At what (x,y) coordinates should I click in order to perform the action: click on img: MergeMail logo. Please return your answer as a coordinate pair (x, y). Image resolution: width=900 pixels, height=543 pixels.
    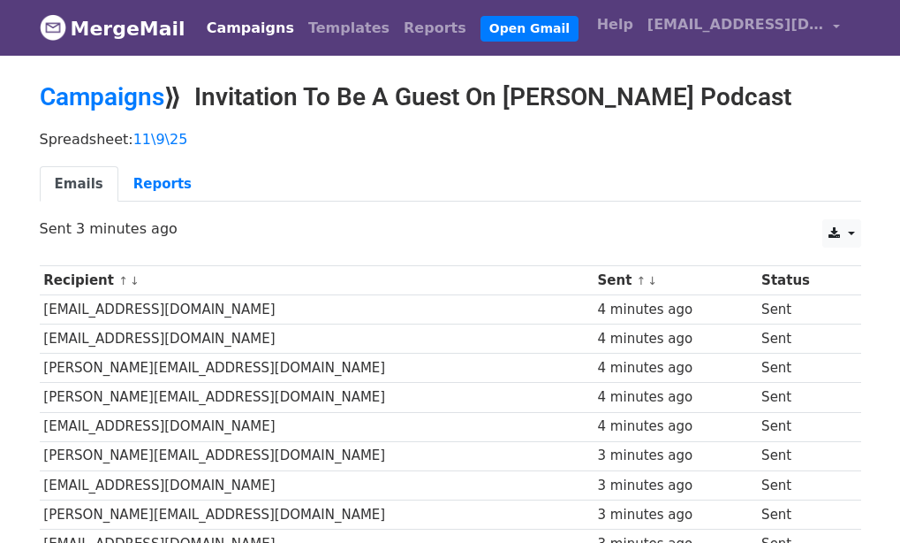
    Looking at the image, I should click on (53, 27).